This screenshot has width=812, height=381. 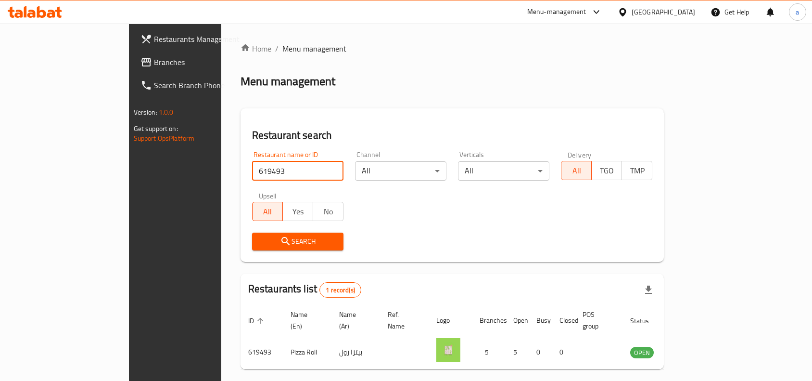 What do you see at coordinates (642, 352) in the screenshot?
I see `div: OPEN` at bounding box center [642, 352].